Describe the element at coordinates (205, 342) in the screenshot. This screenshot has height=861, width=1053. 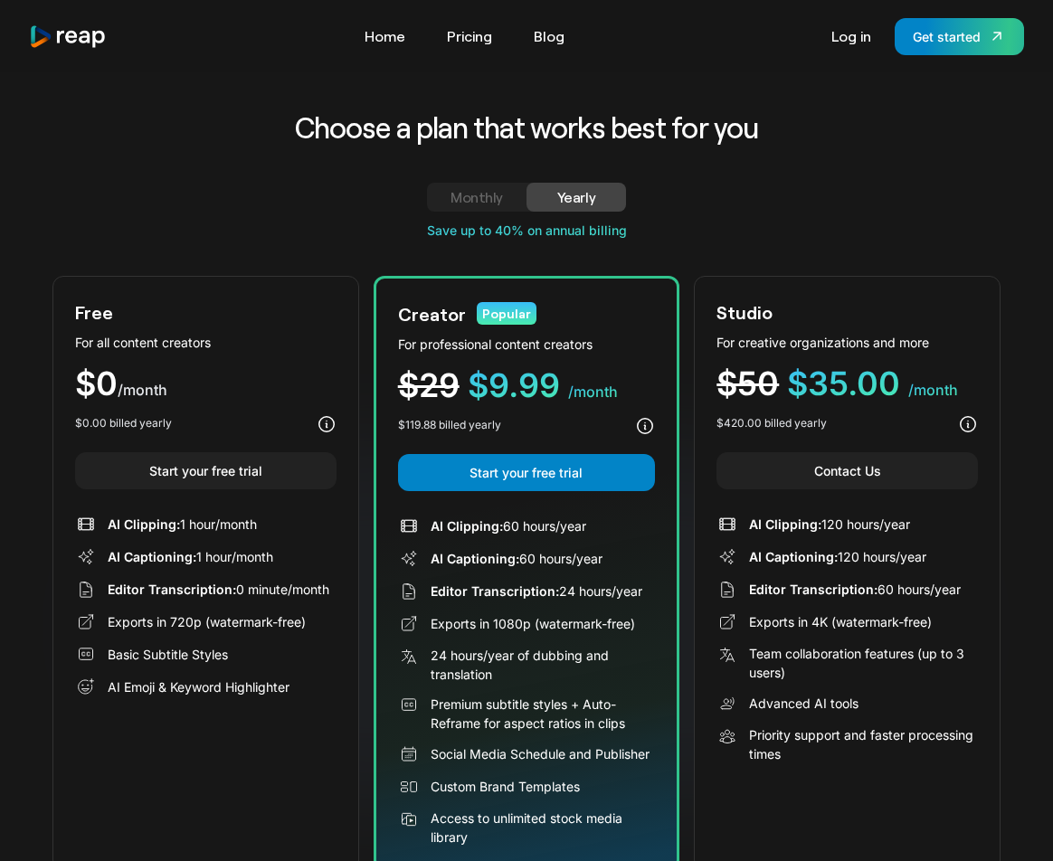
I see `div: For all content creators` at that location.